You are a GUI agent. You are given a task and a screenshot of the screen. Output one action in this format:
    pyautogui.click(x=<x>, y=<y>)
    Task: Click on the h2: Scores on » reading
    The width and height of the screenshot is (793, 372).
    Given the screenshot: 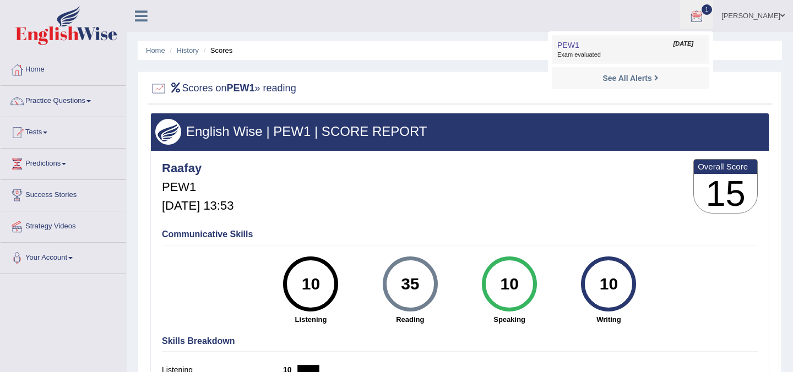 What is the action you would take?
    pyautogui.click(x=223, y=89)
    